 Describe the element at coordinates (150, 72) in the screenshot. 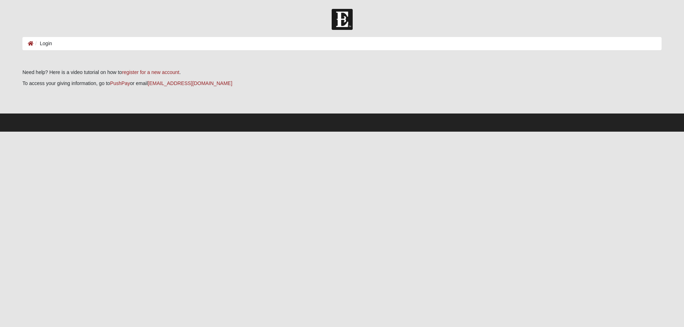

I see `a: register for a new account` at that location.